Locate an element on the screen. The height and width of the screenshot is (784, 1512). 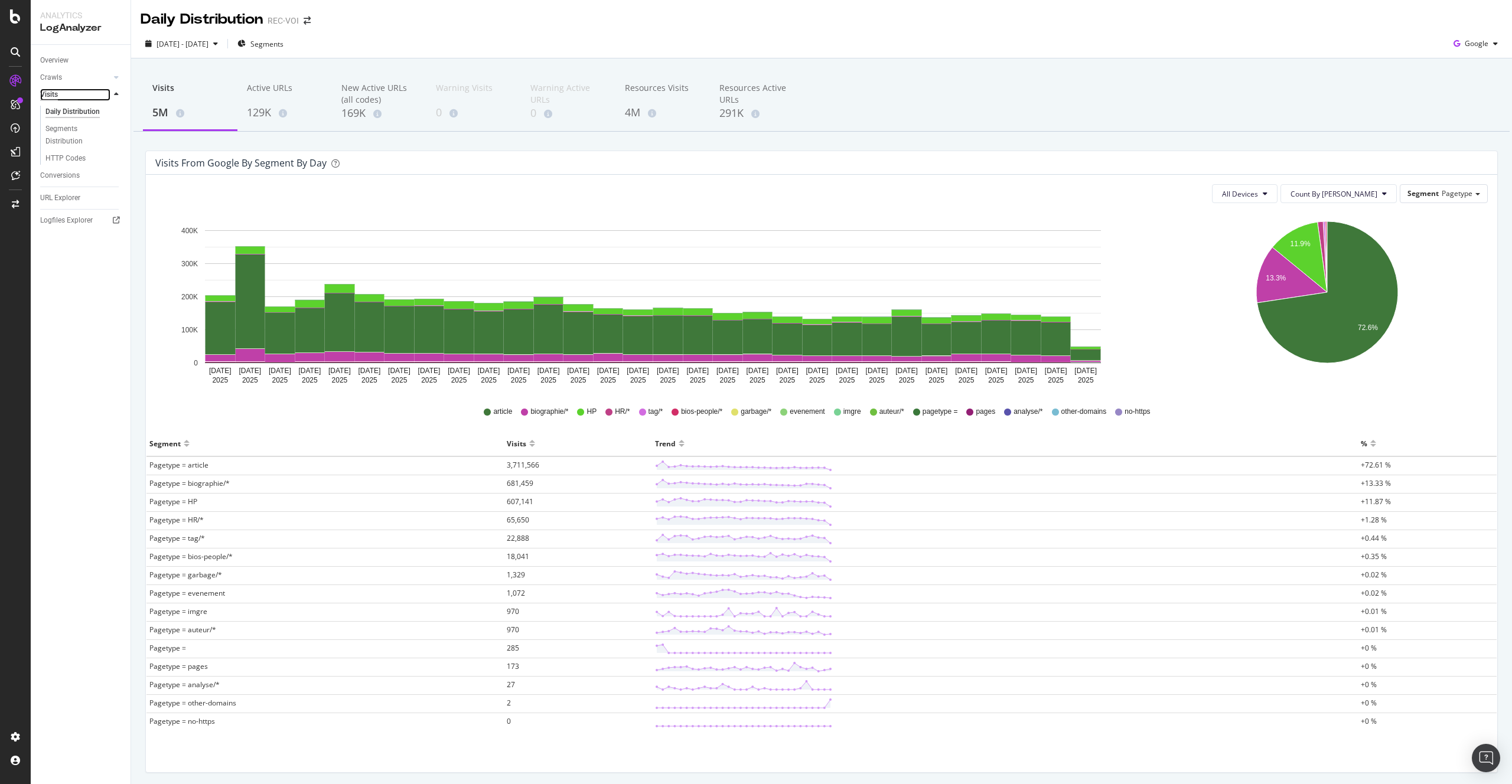
span: Pagetype = analyse/* is located at coordinates (184, 685).